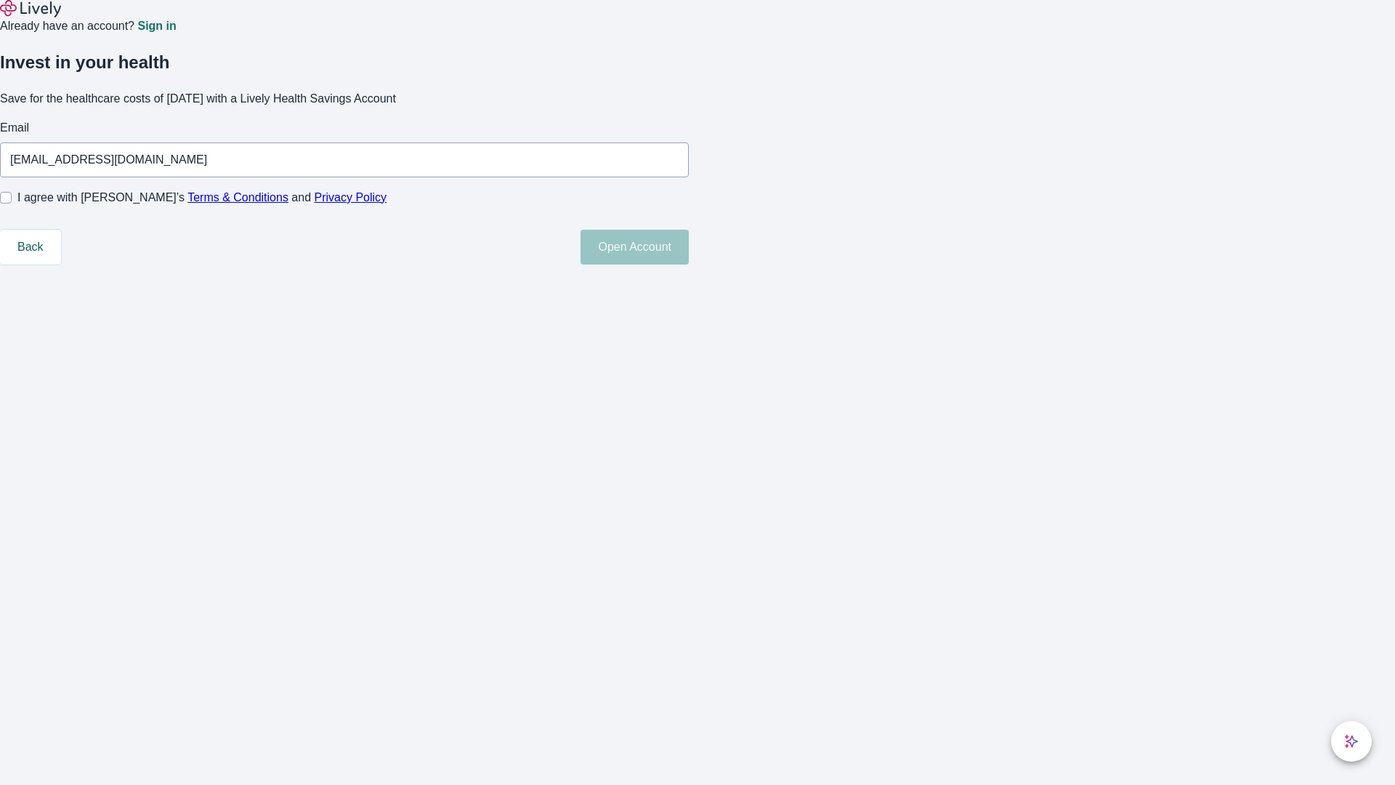 Image resolution: width=1395 pixels, height=785 pixels. What do you see at coordinates (238, 197) in the screenshot?
I see `a: Terms & Conditions` at bounding box center [238, 197].